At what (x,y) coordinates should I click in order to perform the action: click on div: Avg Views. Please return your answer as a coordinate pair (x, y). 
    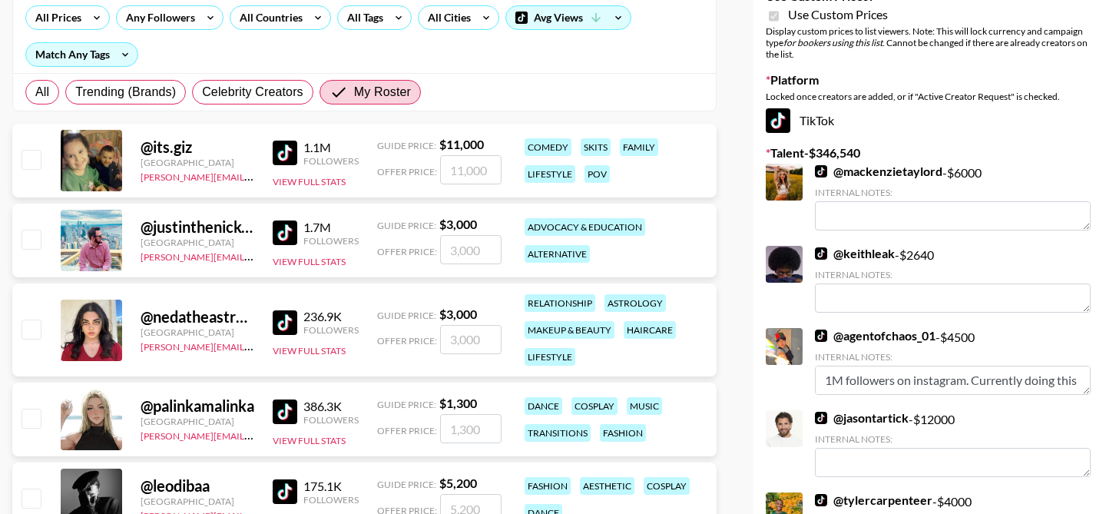
    Looking at the image, I should click on (568, 18).